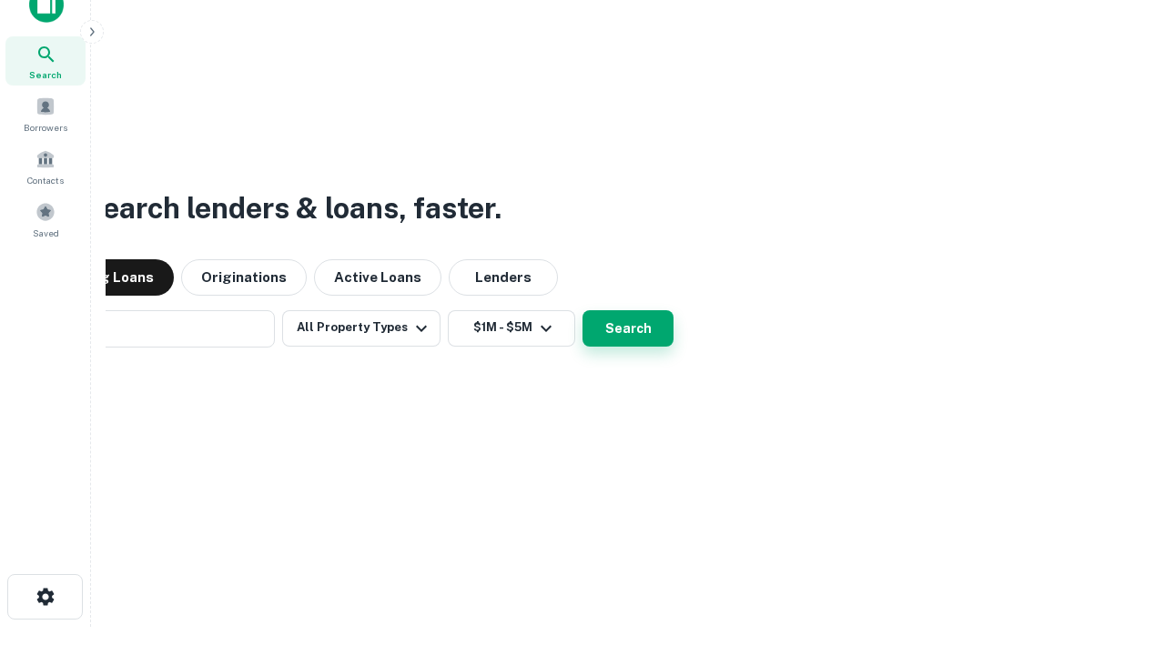 The image size is (1165, 655). I want to click on div: Search, so click(46, 61).